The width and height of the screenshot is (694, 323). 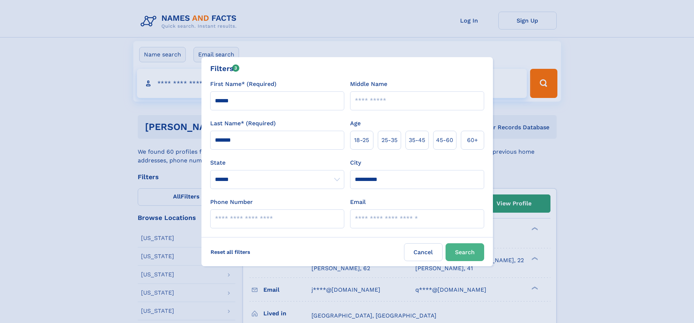 I want to click on label: First Name* (Required), so click(x=243, y=84).